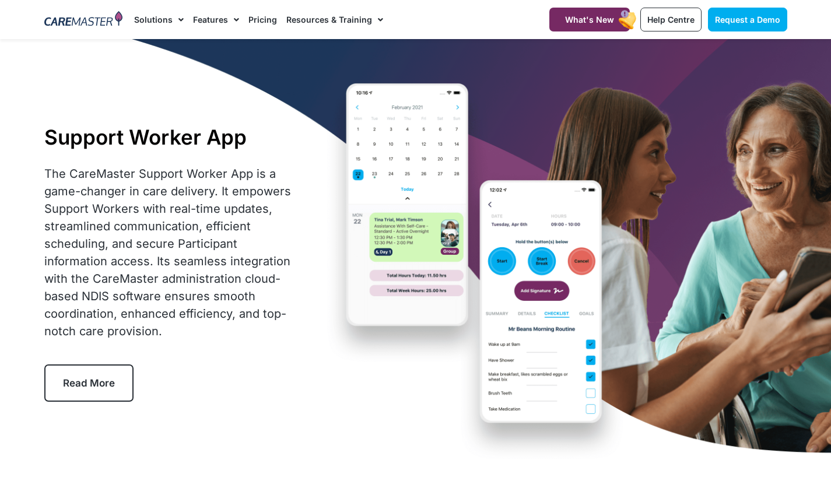 The width and height of the screenshot is (831, 481). I want to click on a: Read More, so click(89, 383).